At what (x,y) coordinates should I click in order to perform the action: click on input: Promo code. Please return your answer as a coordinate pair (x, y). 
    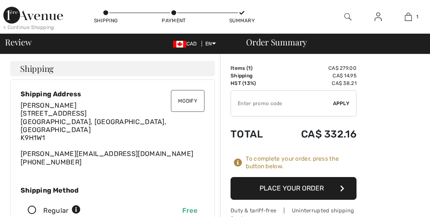
    Looking at the image, I should click on (282, 103).